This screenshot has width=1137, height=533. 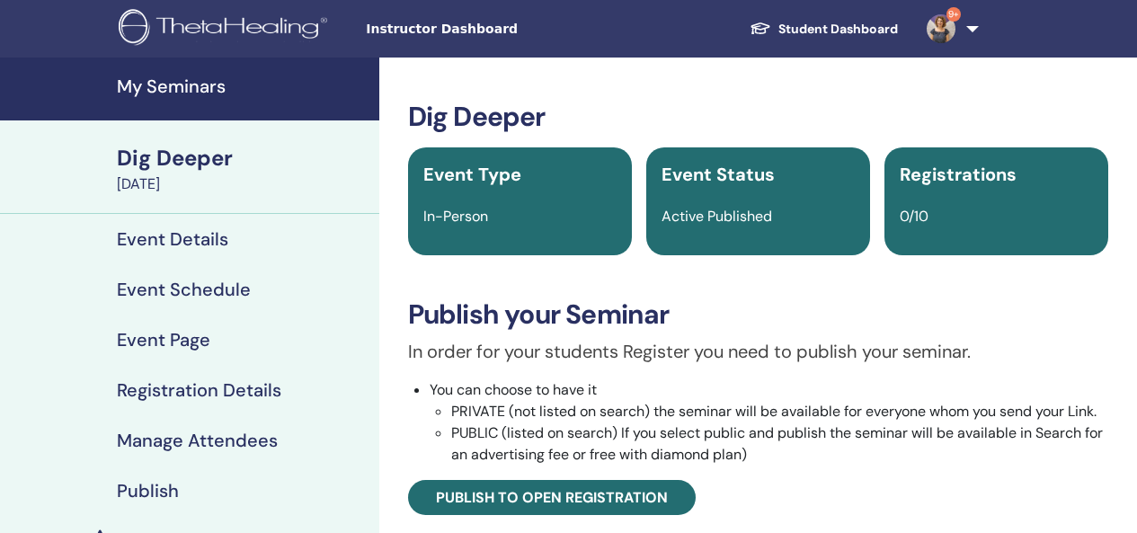 I want to click on li: PUBLIC (listed on search) If you select public and publish the seminar will be available in Searc..., so click(x=779, y=444).